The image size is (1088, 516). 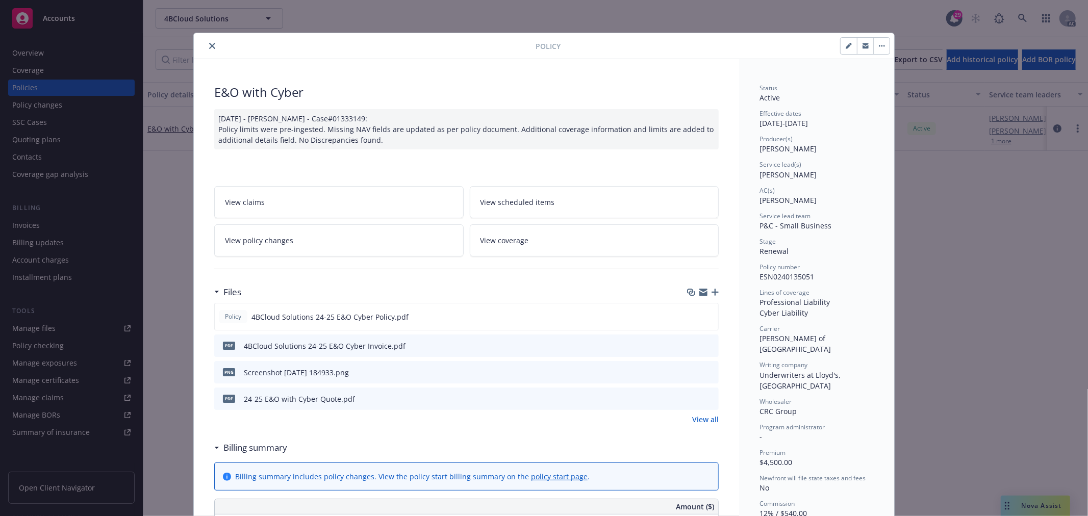 What do you see at coordinates (780, 164) in the screenshot?
I see `span: Service lead(s)` at bounding box center [780, 164].